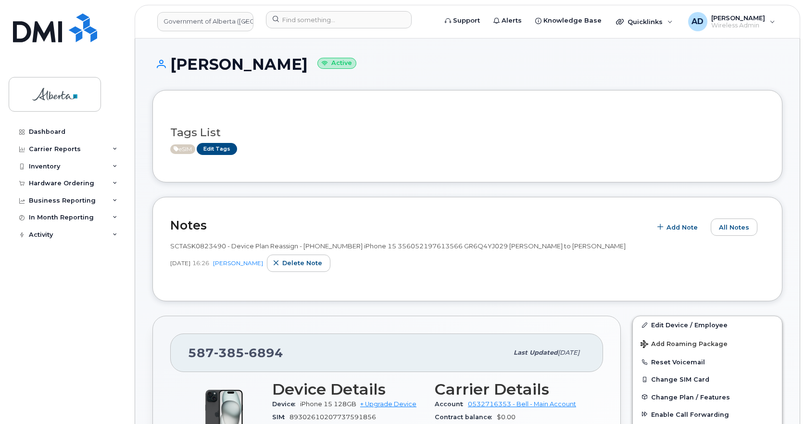 The height and width of the screenshot is (424, 805). I want to click on button: Reset Voicemail, so click(708, 362).